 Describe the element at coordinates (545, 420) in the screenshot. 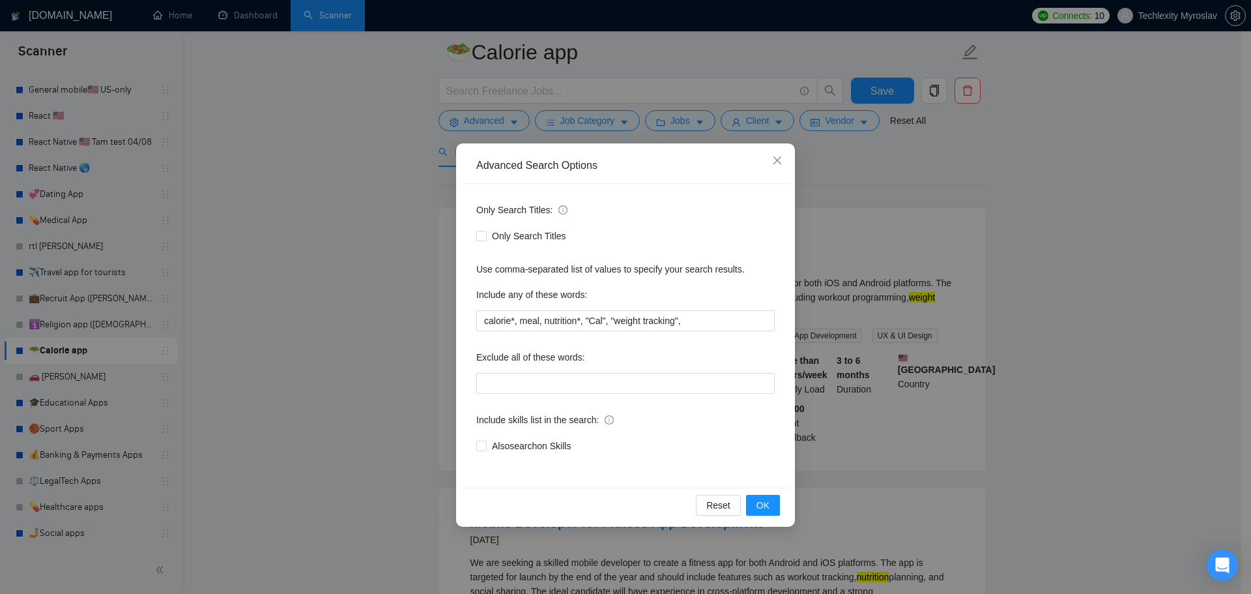

I see `span: Include skills list in the search:` at that location.